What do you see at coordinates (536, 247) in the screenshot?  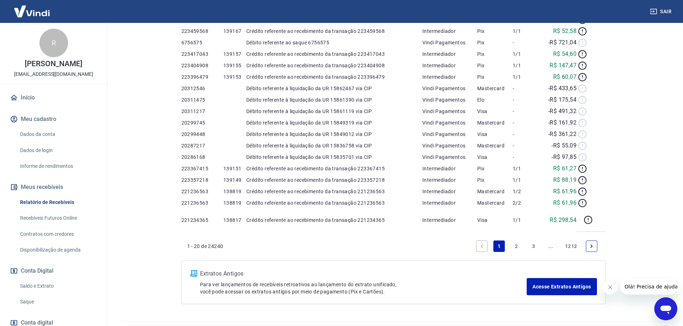 I see `ul: Pagination` at bounding box center [536, 247].